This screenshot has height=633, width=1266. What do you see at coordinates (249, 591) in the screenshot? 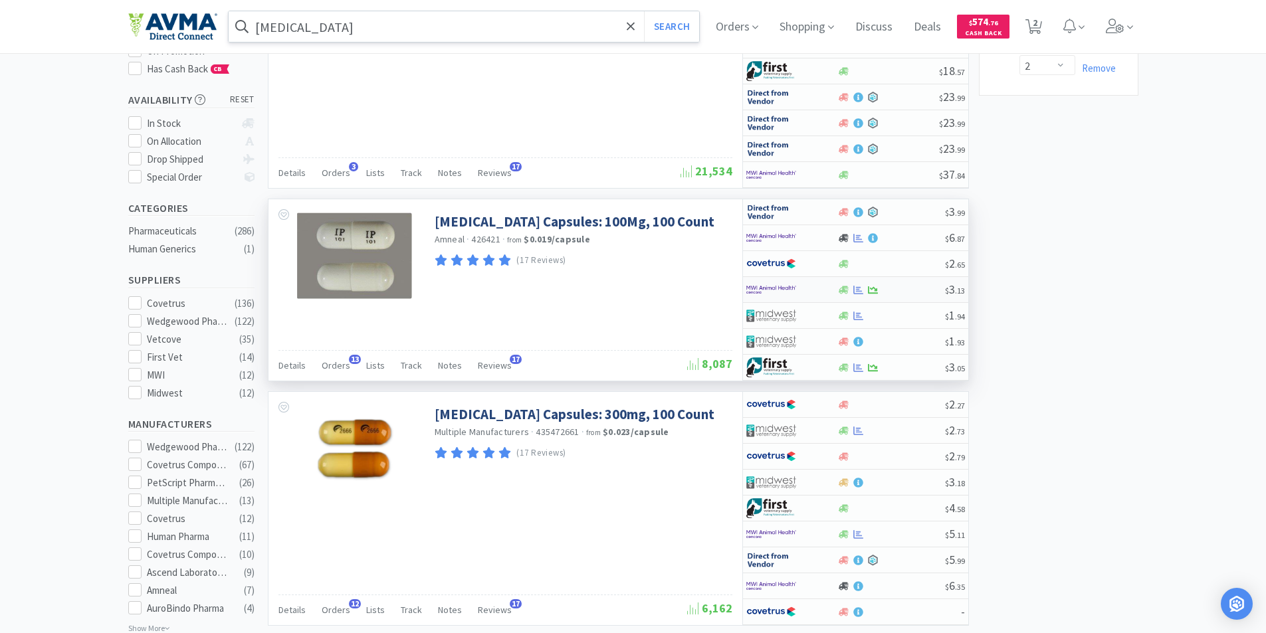
I see `div: ( 7 )` at bounding box center [249, 591].